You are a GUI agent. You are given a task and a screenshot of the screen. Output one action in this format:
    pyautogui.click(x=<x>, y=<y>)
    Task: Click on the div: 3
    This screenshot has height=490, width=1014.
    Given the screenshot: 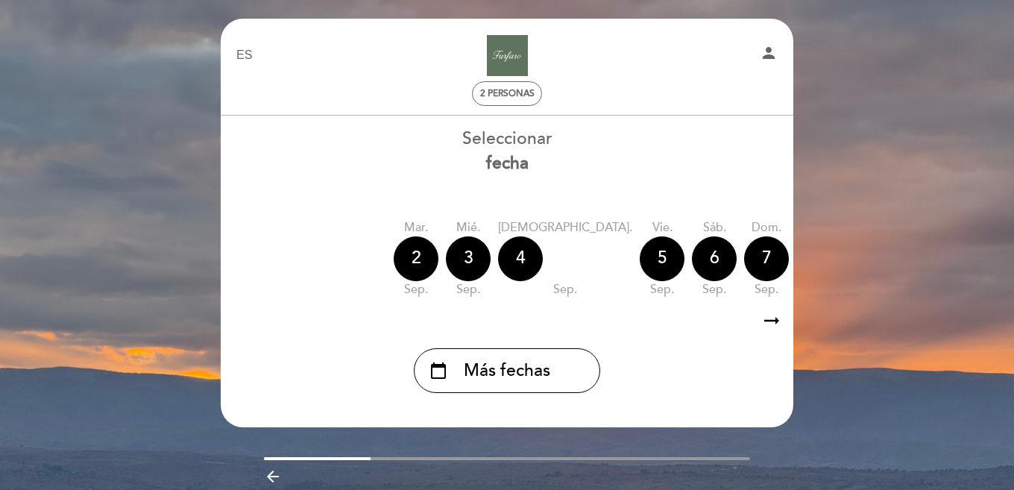 What is the action you would take?
    pyautogui.click(x=468, y=259)
    